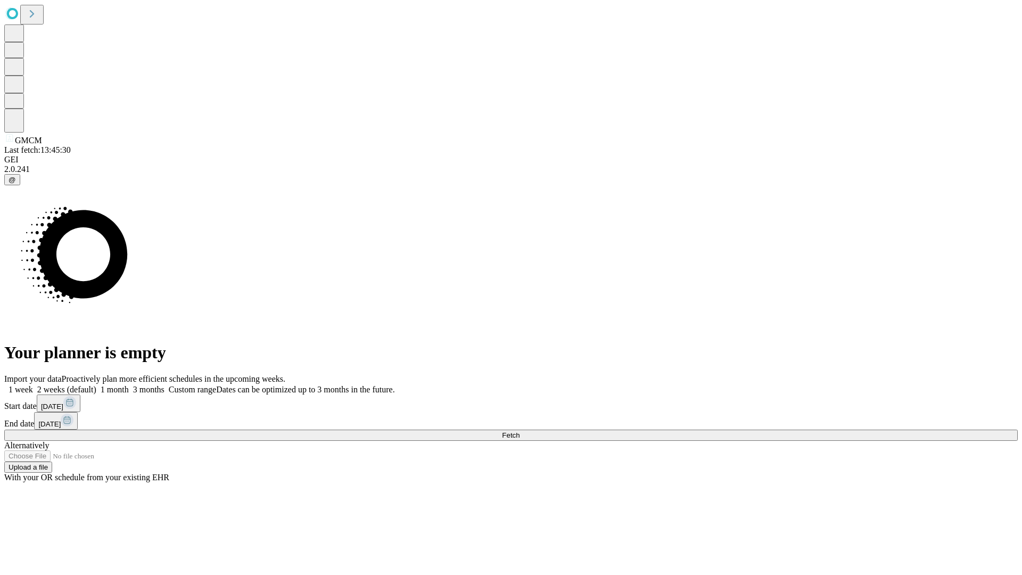  Describe the element at coordinates (28, 140) in the screenshot. I see `span: GMCM` at that location.